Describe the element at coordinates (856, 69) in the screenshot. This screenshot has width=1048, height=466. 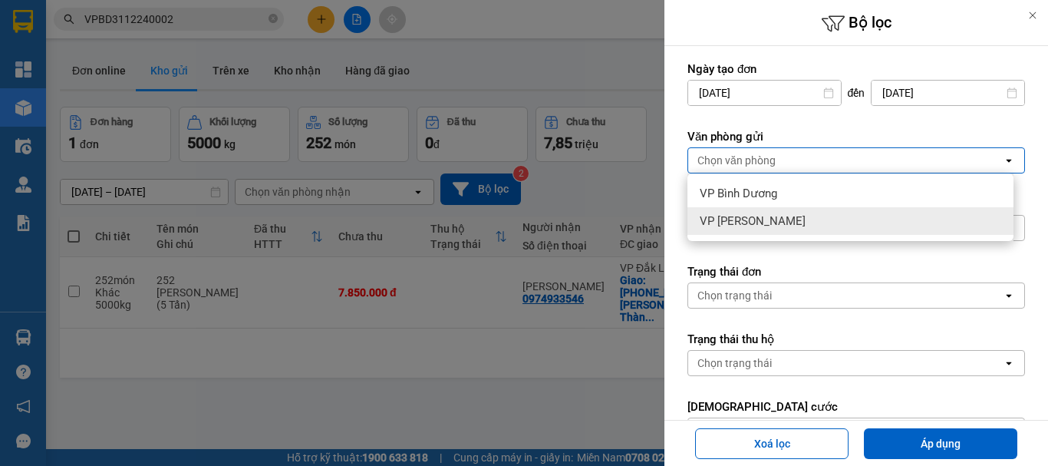
I see `label: Ngày tạo đơn` at that location.